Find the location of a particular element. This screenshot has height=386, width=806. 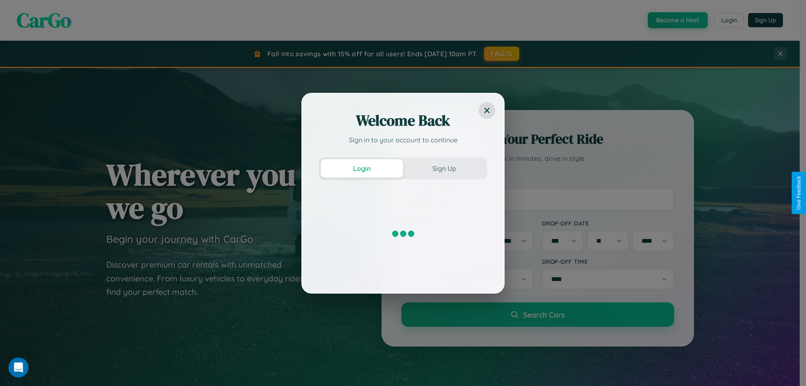

h2: Welcome Back is located at coordinates (403, 121).